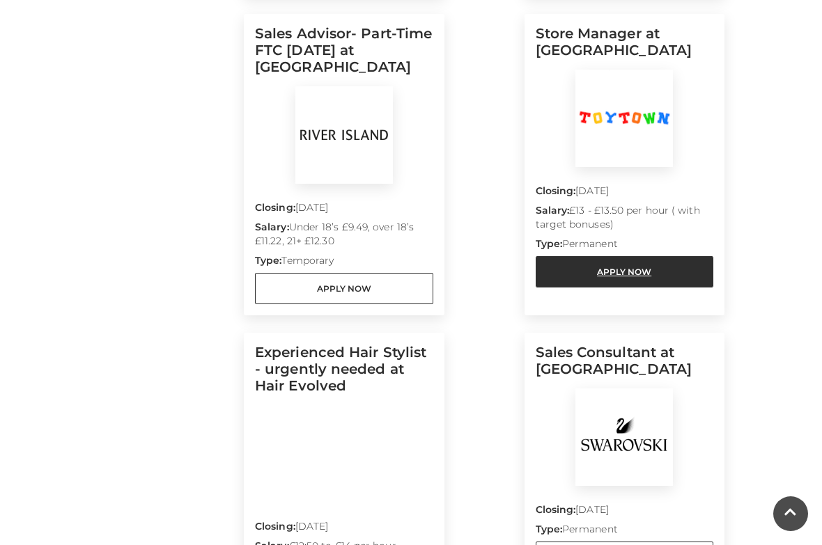 Image resolution: width=822 pixels, height=545 pixels. What do you see at coordinates (624, 118) in the screenshot?
I see `img: Toy Town` at bounding box center [624, 118].